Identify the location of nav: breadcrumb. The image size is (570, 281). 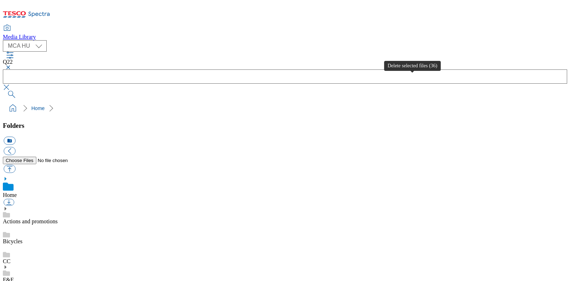
(285, 108).